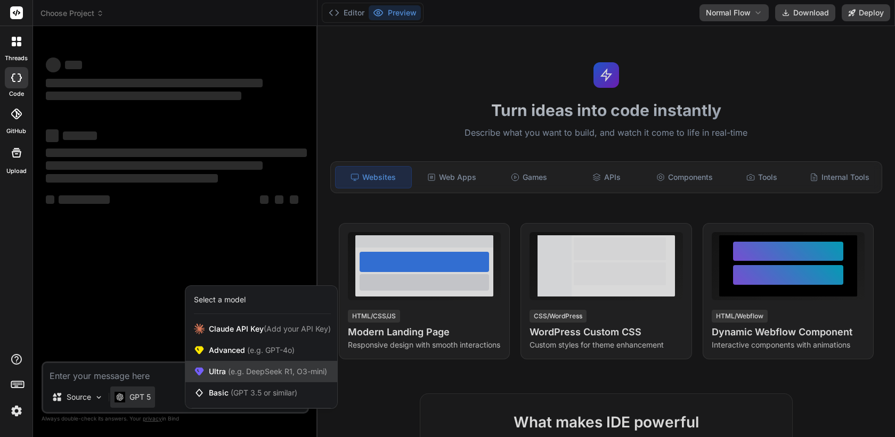  What do you see at coordinates (276, 371) in the screenshot?
I see `span: (e.g. DeepSeek R1, O3-mini)` at bounding box center [276, 371].